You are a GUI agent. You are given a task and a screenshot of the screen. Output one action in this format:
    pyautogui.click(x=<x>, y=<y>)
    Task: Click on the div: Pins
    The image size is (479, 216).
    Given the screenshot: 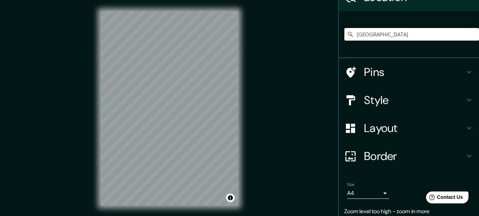 What is the action you would take?
    pyautogui.click(x=409, y=72)
    